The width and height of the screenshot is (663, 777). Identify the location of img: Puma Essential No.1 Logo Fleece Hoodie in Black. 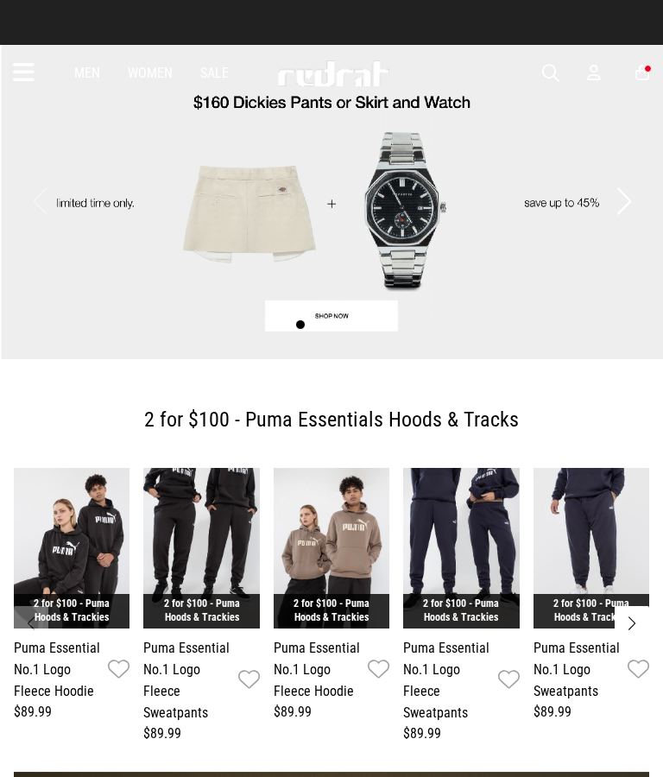
(72, 547).